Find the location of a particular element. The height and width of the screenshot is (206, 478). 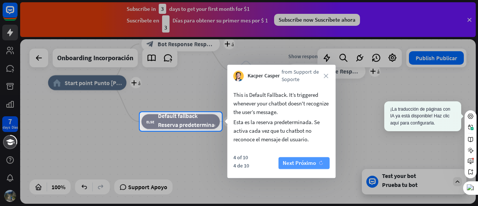

sider-trans-text: Casper is located at coordinates (272, 75).